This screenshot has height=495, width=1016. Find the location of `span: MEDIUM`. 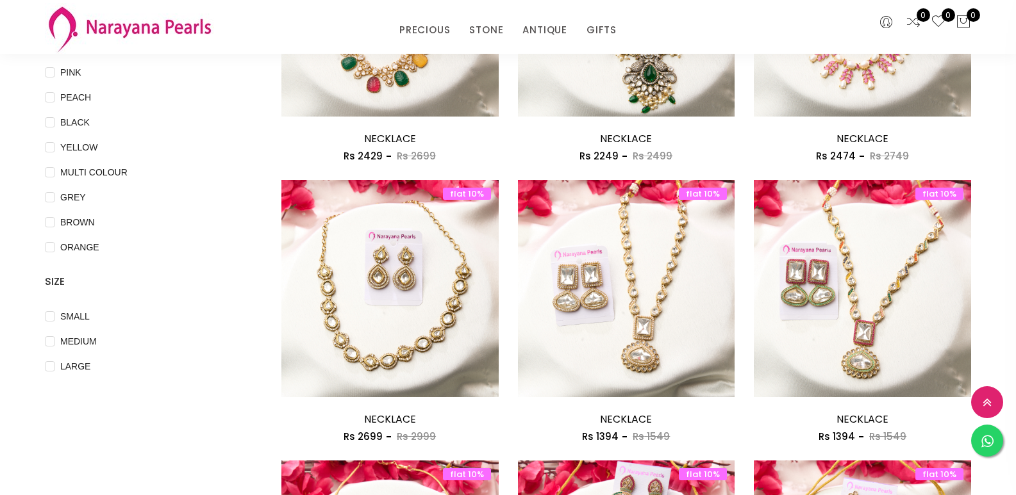

span: MEDIUM is located at coordinates (78, 342).